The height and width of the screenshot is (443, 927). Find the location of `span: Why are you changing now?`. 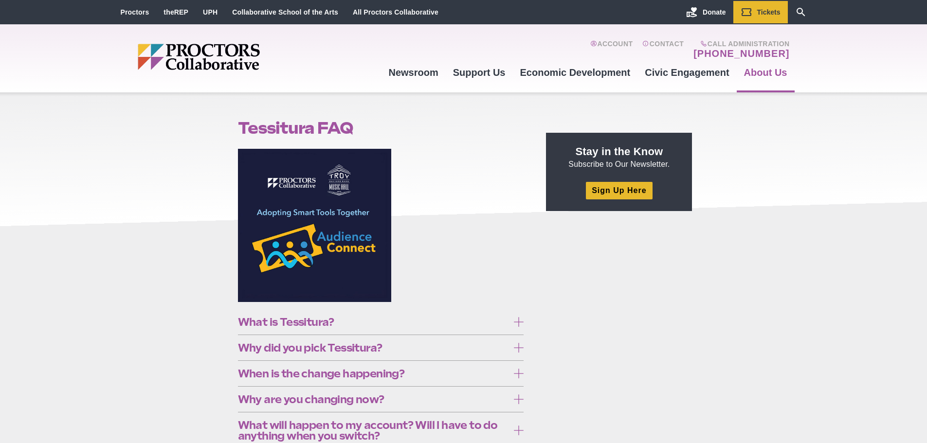

span: Why are you changing now? is located at coordinates (373, 399).